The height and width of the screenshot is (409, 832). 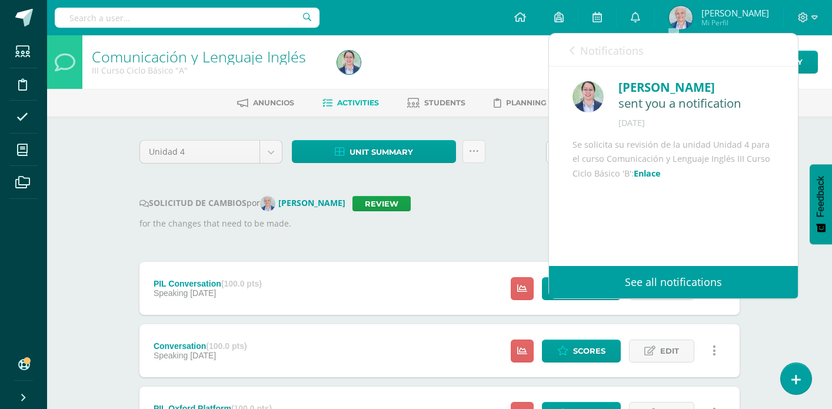 What do you see at coordinates (648, 173) in the screenshot?
I see `a: Enlace` at bounding box center [648, 173].